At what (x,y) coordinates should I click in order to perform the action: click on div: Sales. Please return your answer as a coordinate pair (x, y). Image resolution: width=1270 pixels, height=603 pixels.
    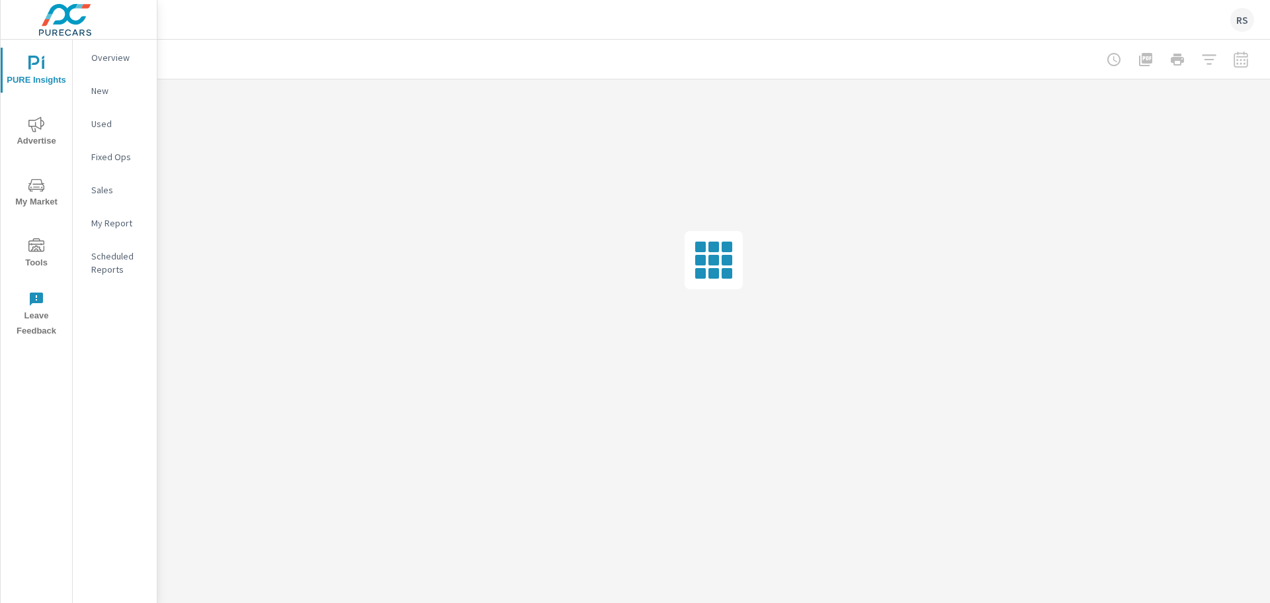
    Looking at the image, I should click on (114, 190).